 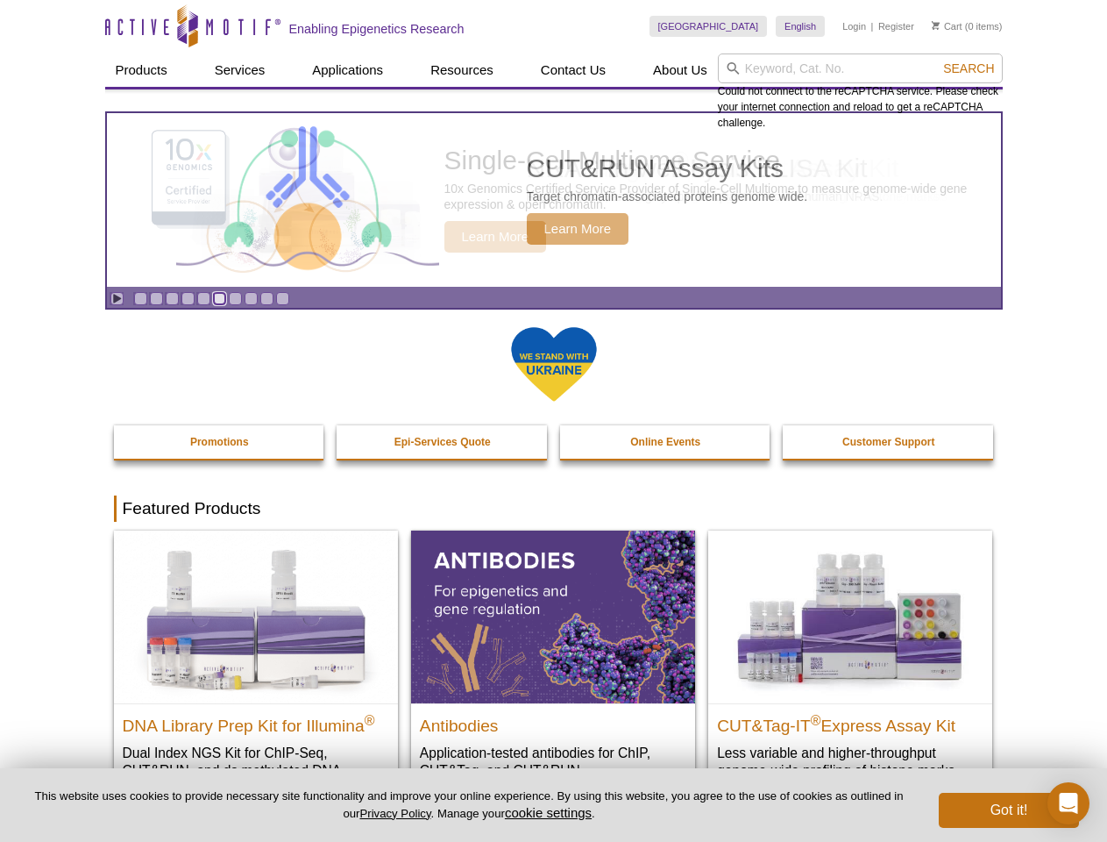 What do you see at coordinates (800, 26) in the screenshot?
I see `a: English` at bounding box center [800, 26].